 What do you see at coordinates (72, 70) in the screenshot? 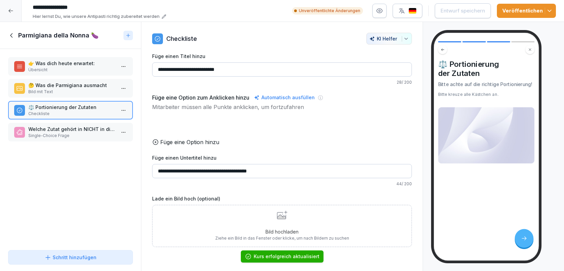
I see `p: Übersicht` at bounding box center [72, 70].